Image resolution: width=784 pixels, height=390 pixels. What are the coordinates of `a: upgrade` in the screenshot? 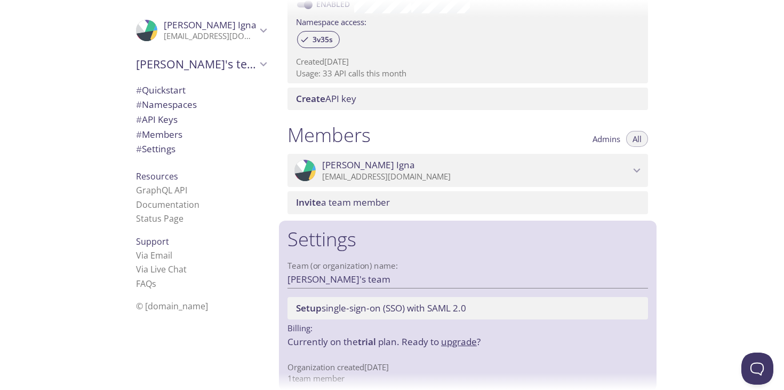 It's located at (459, 341).